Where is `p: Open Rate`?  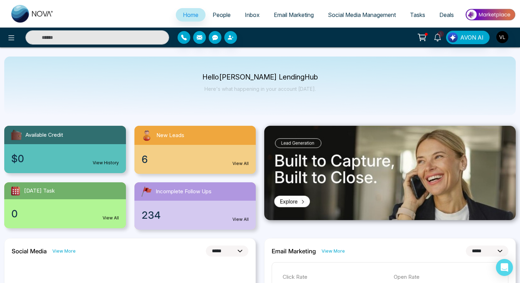
p: Open Rate is located at coordinates (446, 277).